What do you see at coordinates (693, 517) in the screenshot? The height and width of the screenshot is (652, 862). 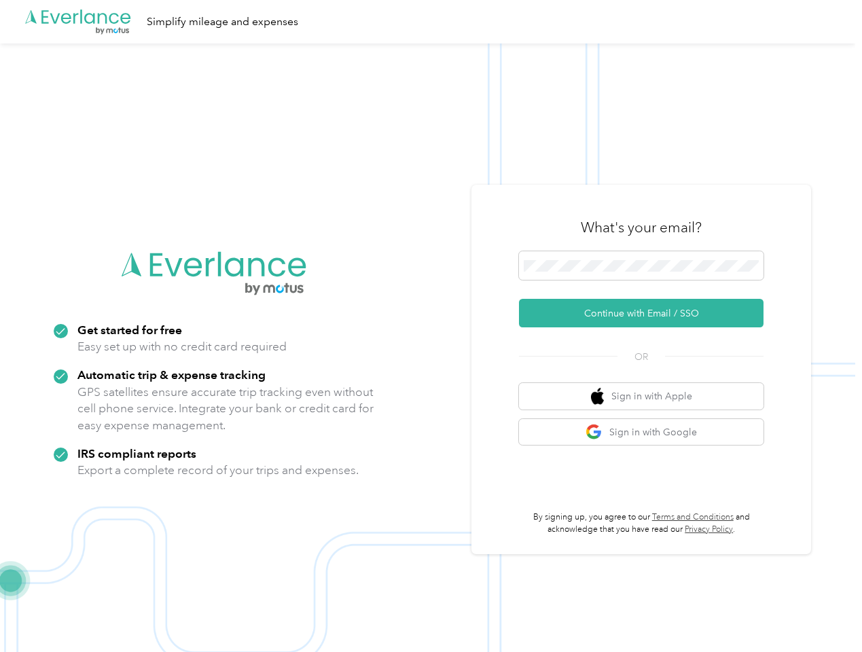 I see `a: Terms and Conditions` at bounding box center [693, 517].